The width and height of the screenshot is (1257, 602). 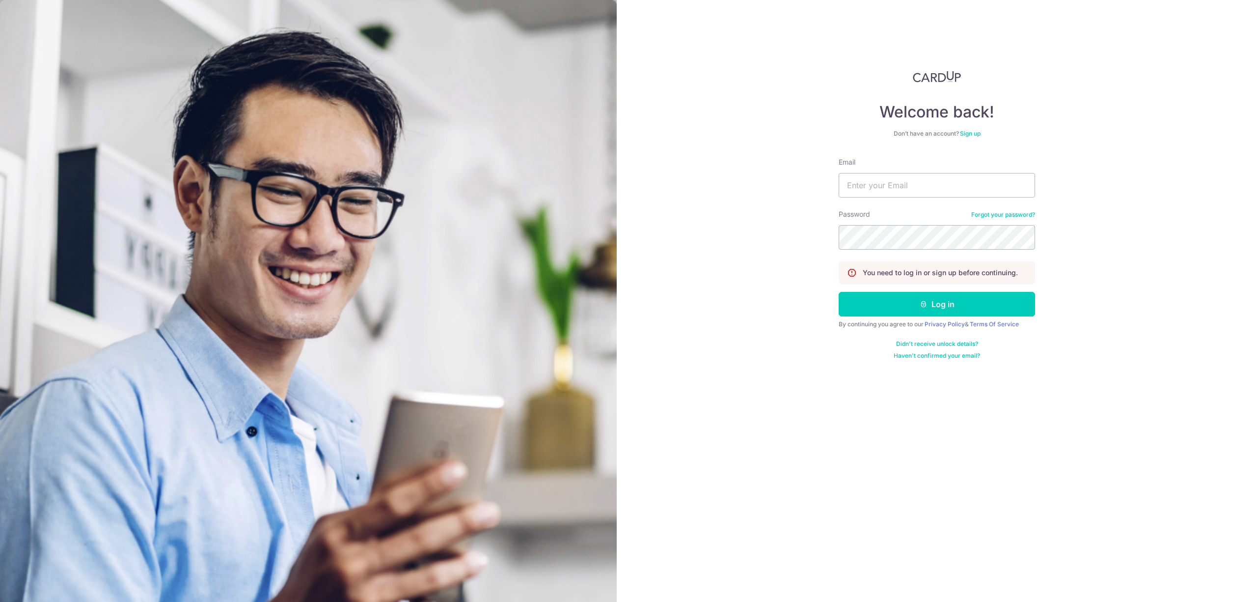 I want to click on h4: Welcome back!, so click(x=937, y=112).